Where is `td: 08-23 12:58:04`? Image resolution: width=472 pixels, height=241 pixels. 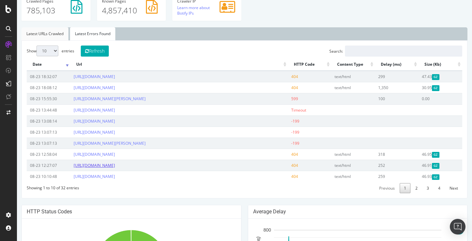
td: 08-23 12:58:04 is located at coordinates (32, 154).